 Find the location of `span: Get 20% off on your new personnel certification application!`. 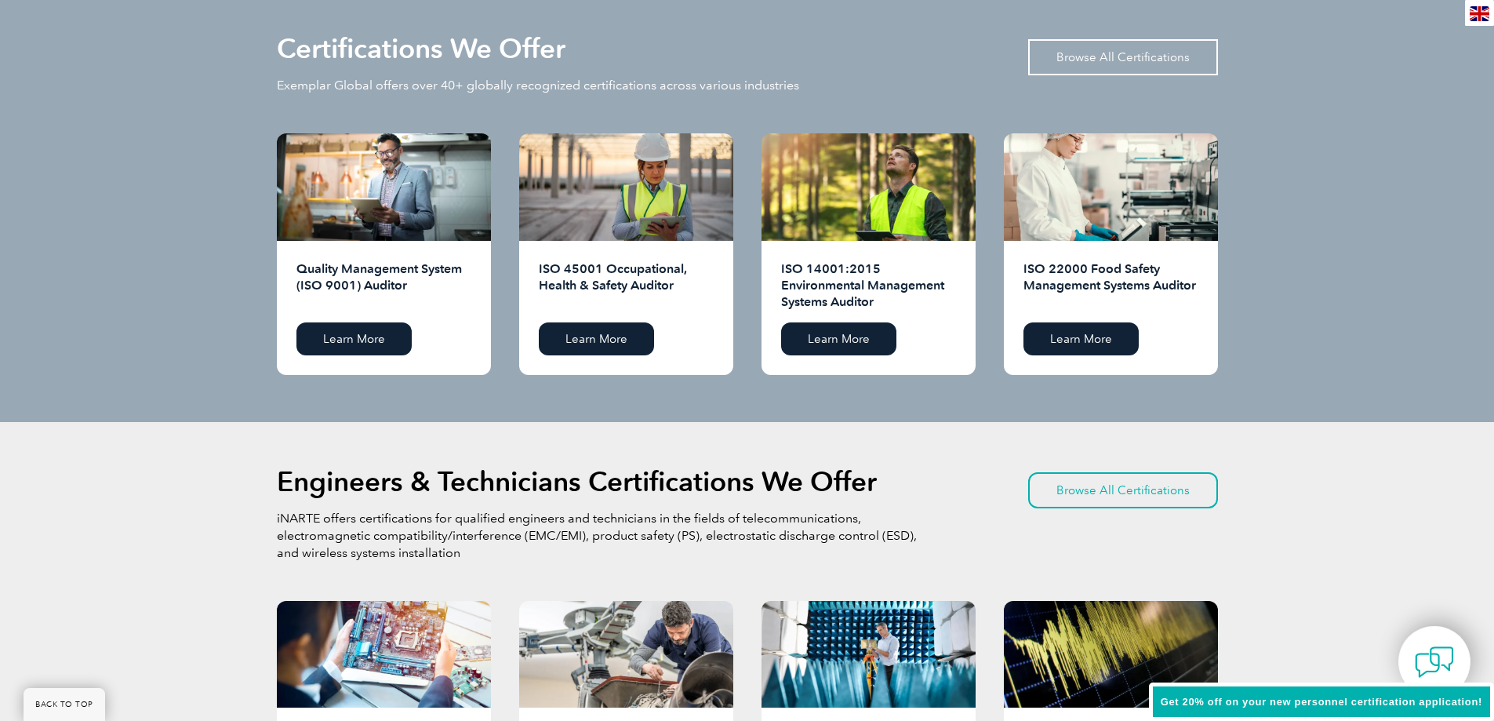

span: Get 20% off on your new personnel certification application! is located at coordinates (1322, 701).